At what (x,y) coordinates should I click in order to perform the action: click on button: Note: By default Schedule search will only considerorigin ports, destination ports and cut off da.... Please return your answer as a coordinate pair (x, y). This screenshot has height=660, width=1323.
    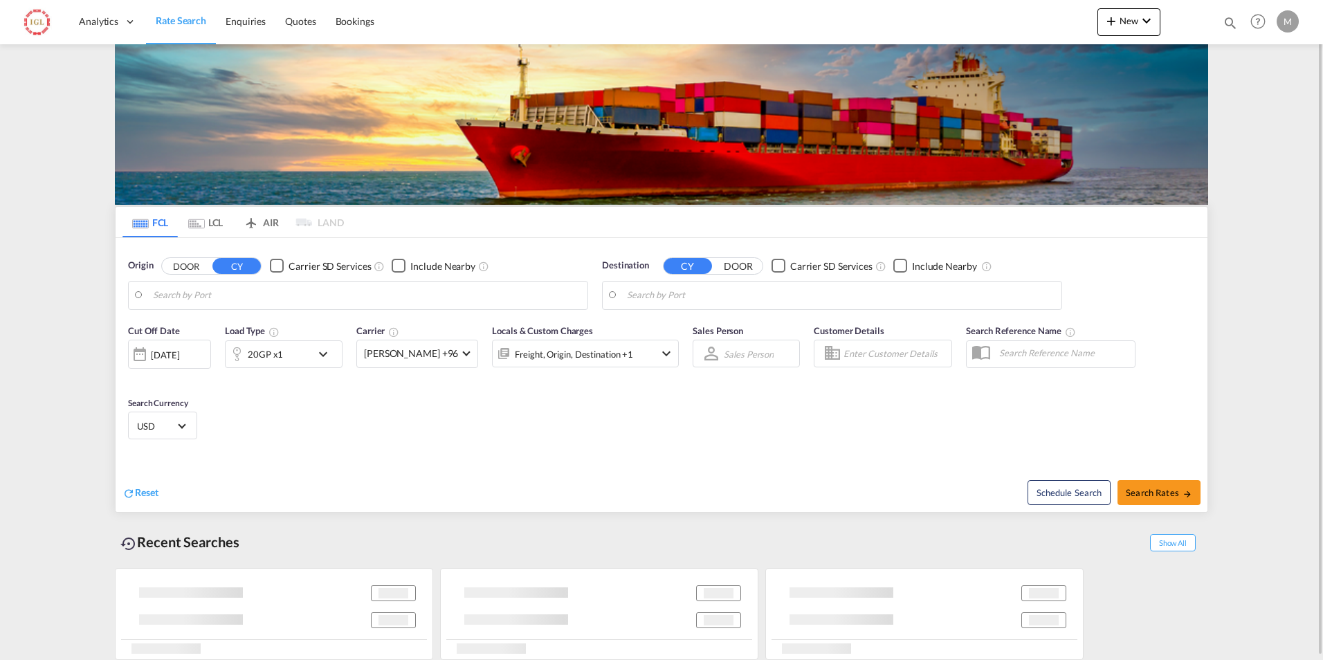
    Looking at the image, I should click on (1069, 493).